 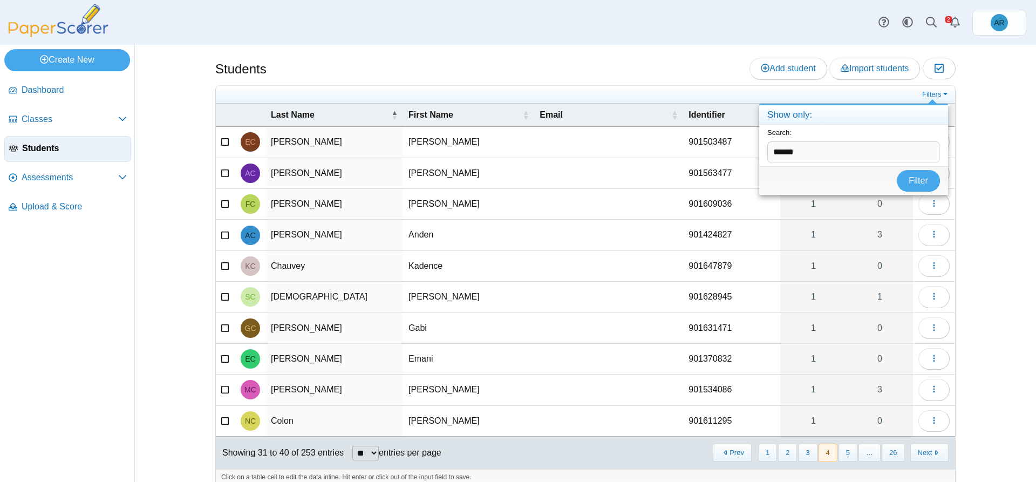 I want to click on span: Dashboard, so click(x=74, y=90).